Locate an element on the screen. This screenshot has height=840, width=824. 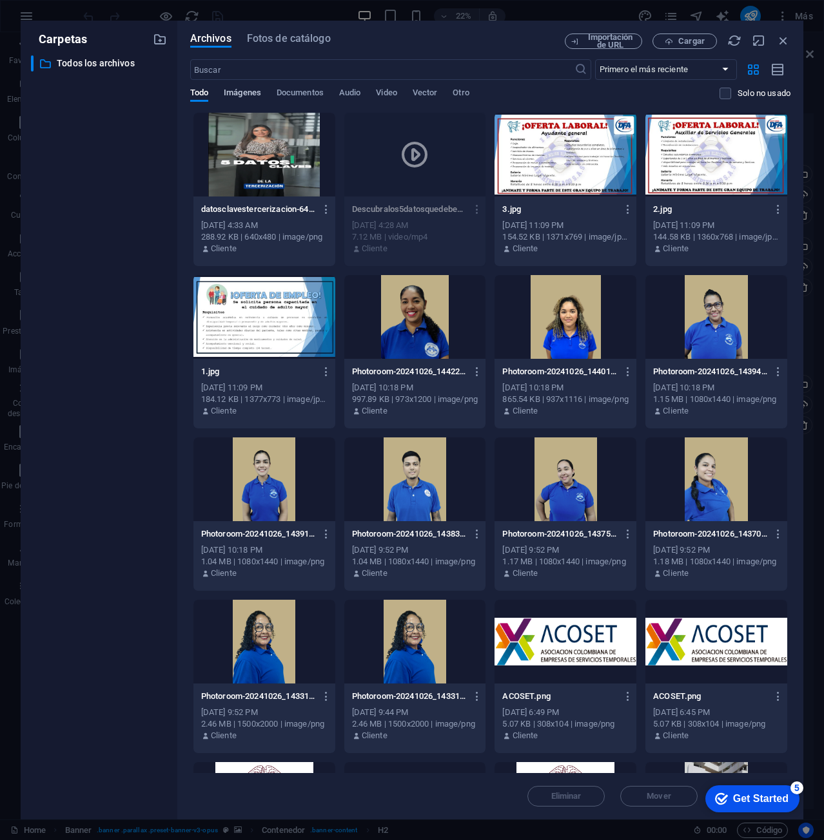
p: 1.jpg is located at coordinates (258, 372).